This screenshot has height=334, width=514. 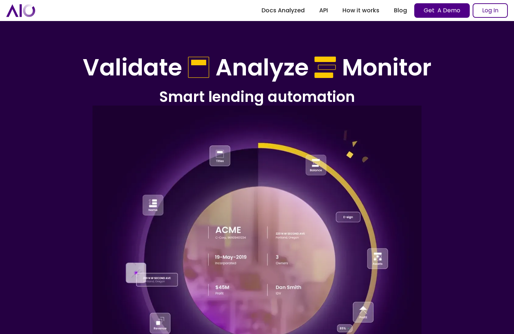 I want to click on h1: Validate, so click(x=133, y=68).